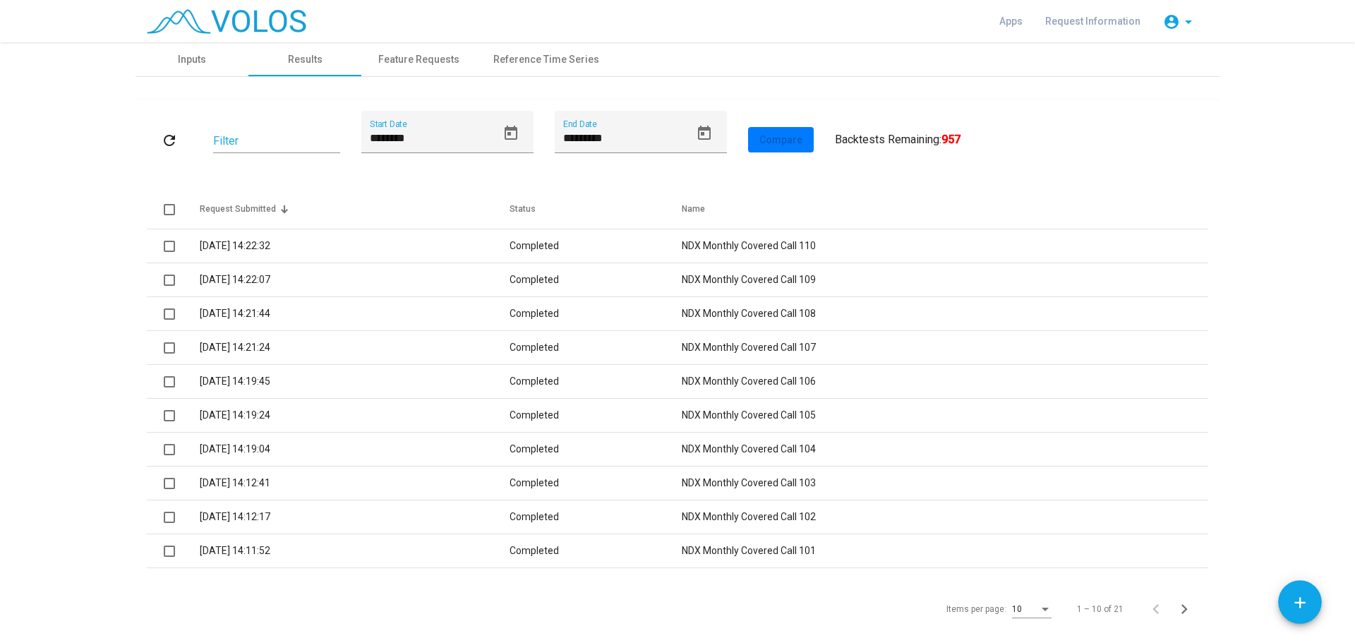 The width and height of the screenshot is (1355, 643). What do you see at coordinates (192, 59) in the screenshot?
I see `div: Inputs` at bounding box center [192, 59].